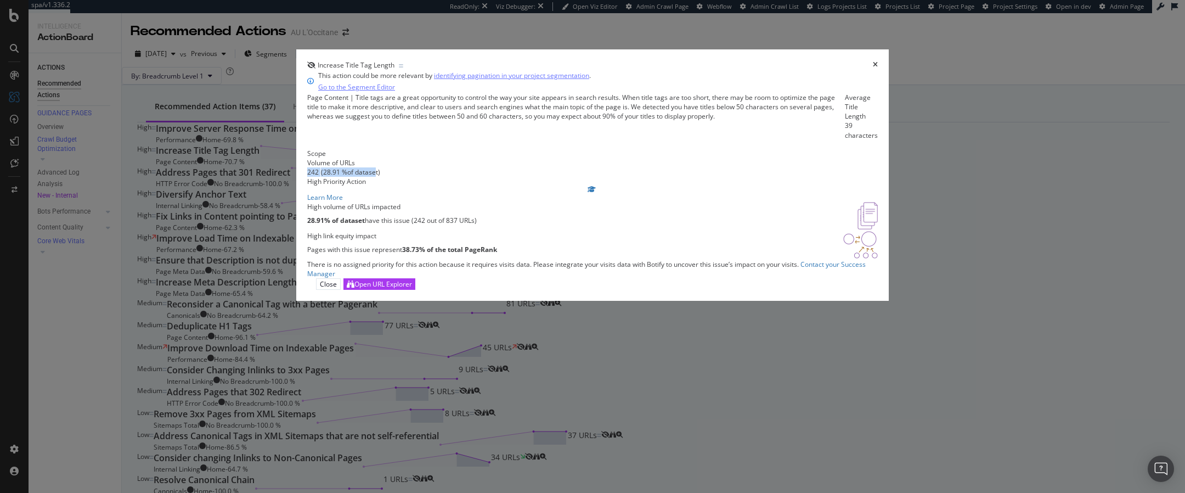 The height and width of the screenshot is (493, 1185). What do you see at coordinates (313, 172) in the screenshot?
I see `div: 242` at bounding box center [313, 172].